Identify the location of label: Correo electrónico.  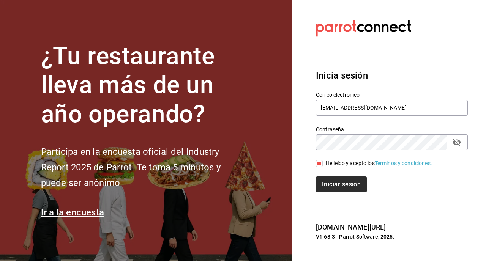
(391, 94).